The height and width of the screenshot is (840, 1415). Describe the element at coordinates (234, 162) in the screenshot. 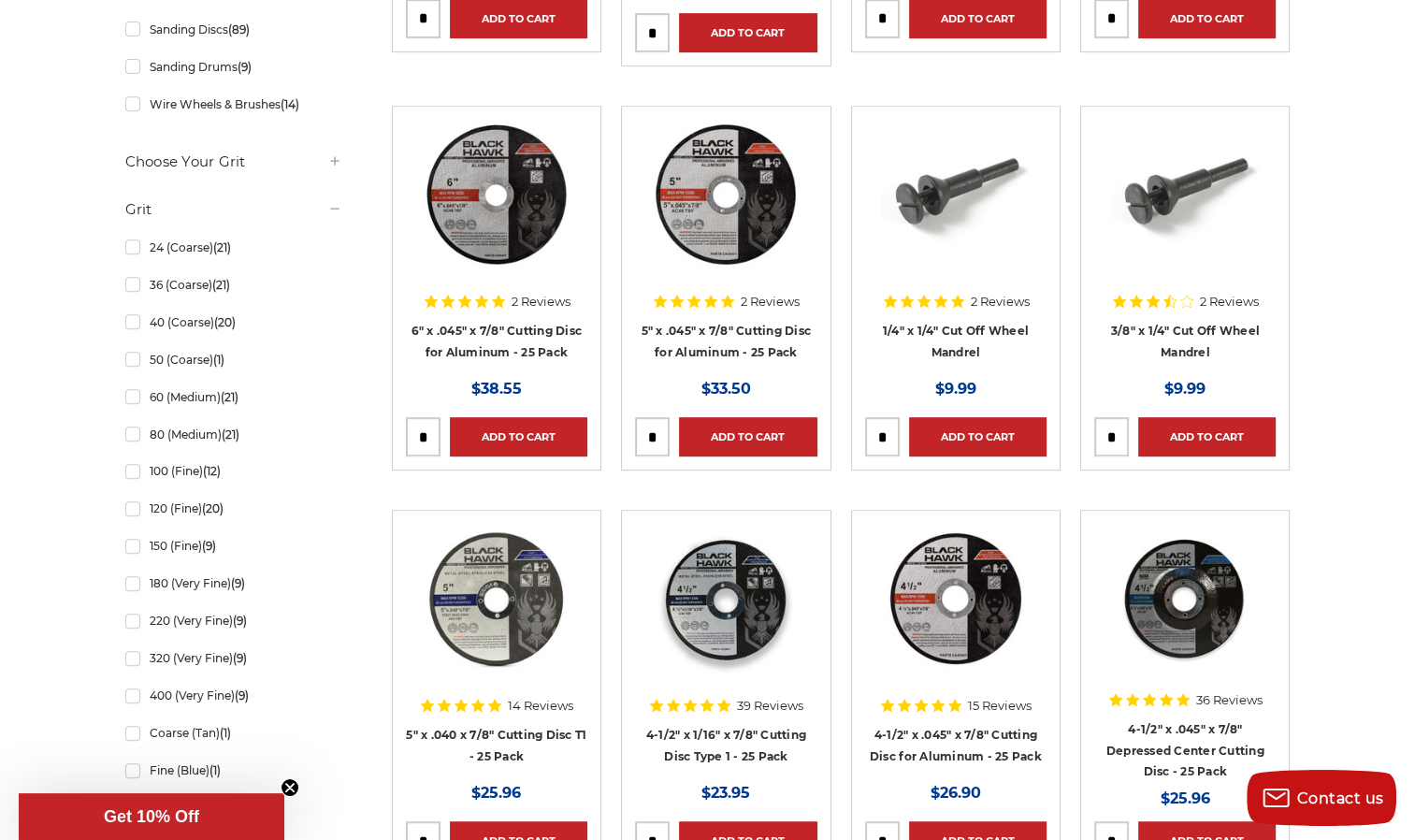

I see `h5: Choose Your Grit` at that location.